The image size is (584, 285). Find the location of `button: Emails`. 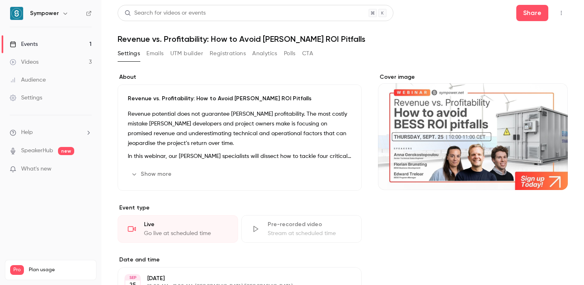

button: Emails is located at coordinates (155, 54).